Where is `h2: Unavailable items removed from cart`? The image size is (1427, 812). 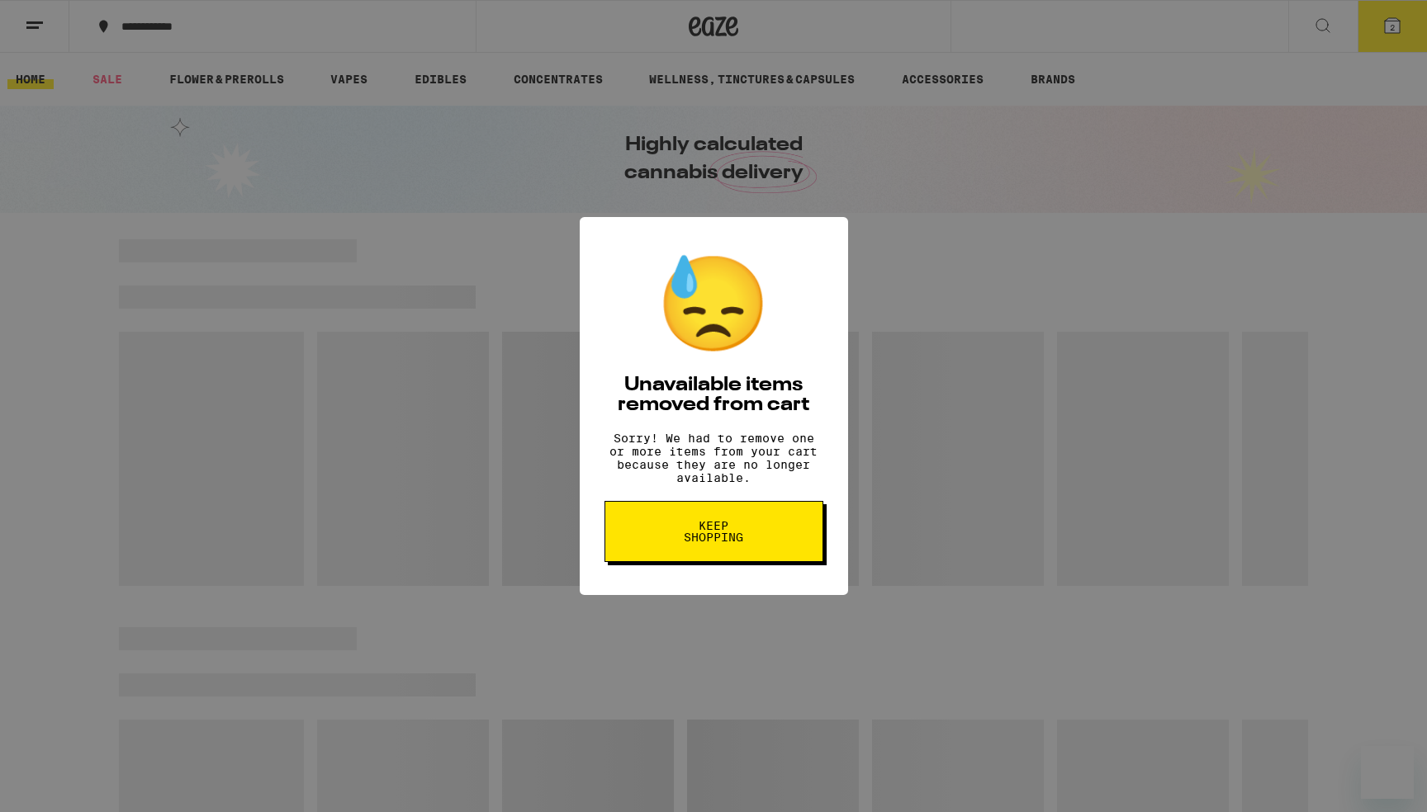
h2: Unavailable items removed from cart is located at coordinates (713, 395).